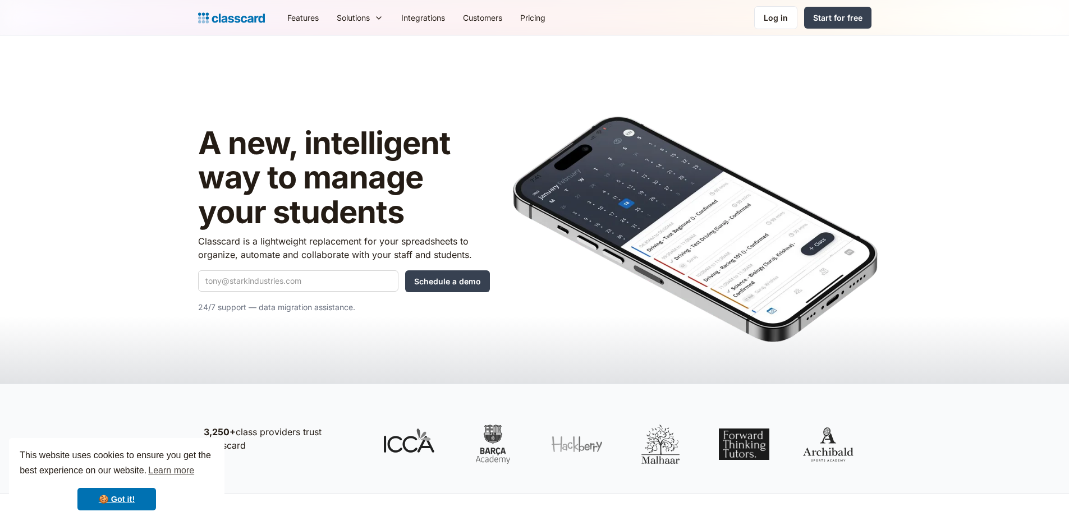  I want to click on a: Customers, so click(483, 17).